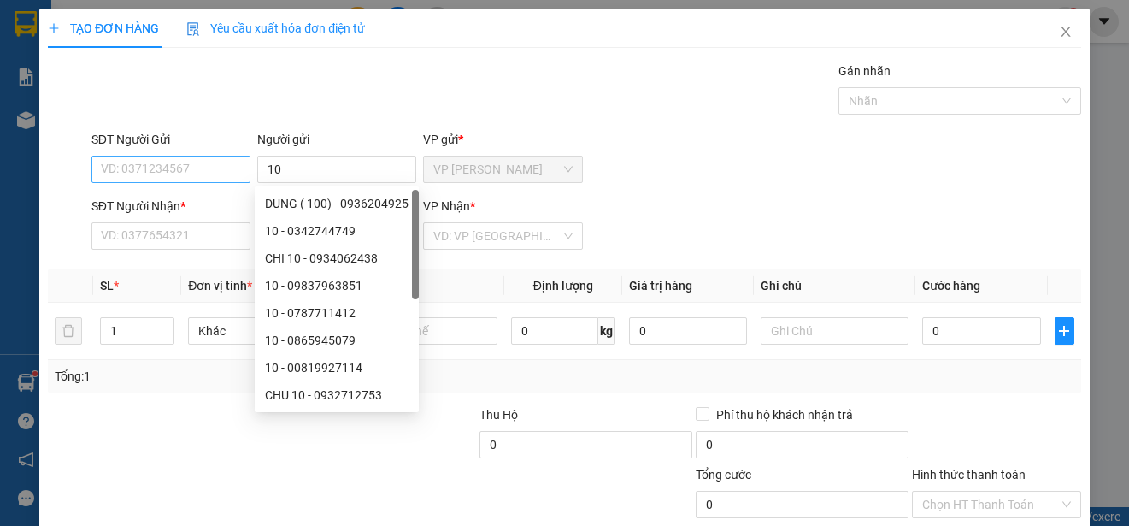  Describe the element at coordinates (1066, 32) in the screenshot. I see `button: Close` at that location.